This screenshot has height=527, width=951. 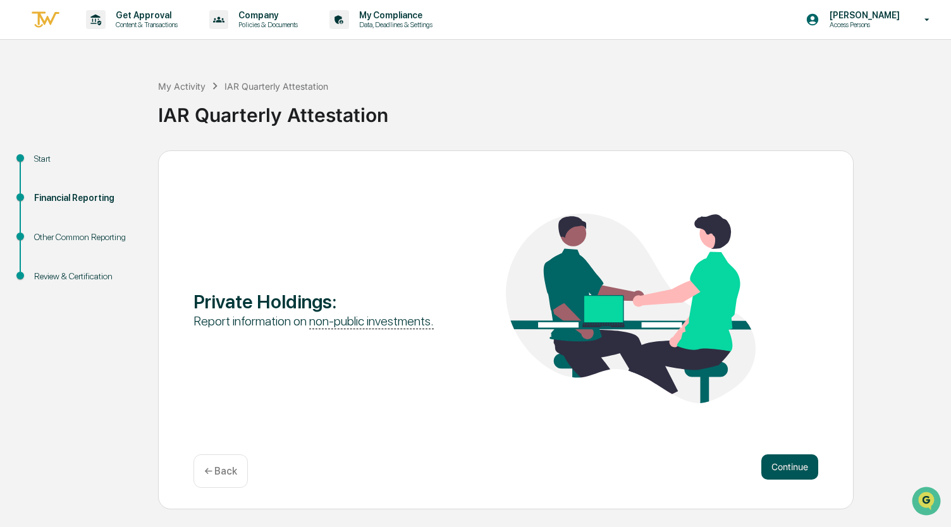 What do you see at coordinates (789, 467) in the screenshot?
I see `button: Continue` at bounding box center [789, 467].